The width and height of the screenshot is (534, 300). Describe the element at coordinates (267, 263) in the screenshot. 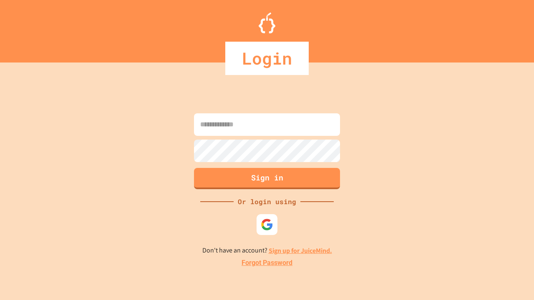

I see `a: Forgot Password` at that location.